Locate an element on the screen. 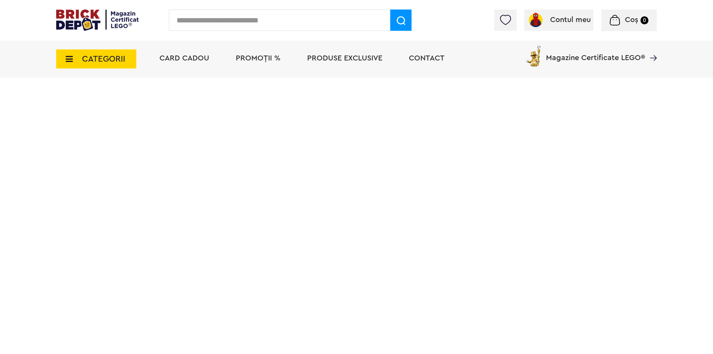  span: Contul meu is located at coordinates (570, 20).